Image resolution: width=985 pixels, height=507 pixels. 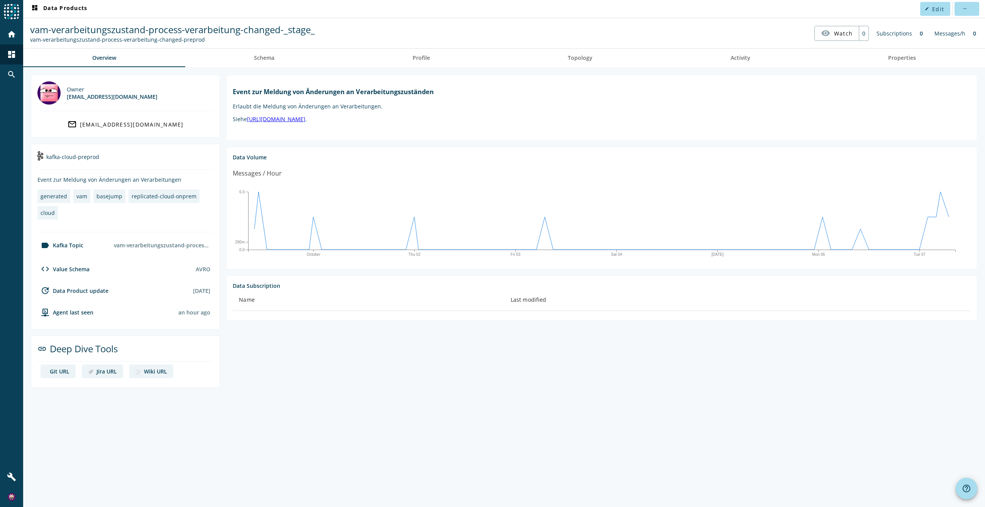 I want to click on h1: Event zur Meldung von Änderungen an Verarbeitungszuständen, so click(x=602, y=92).